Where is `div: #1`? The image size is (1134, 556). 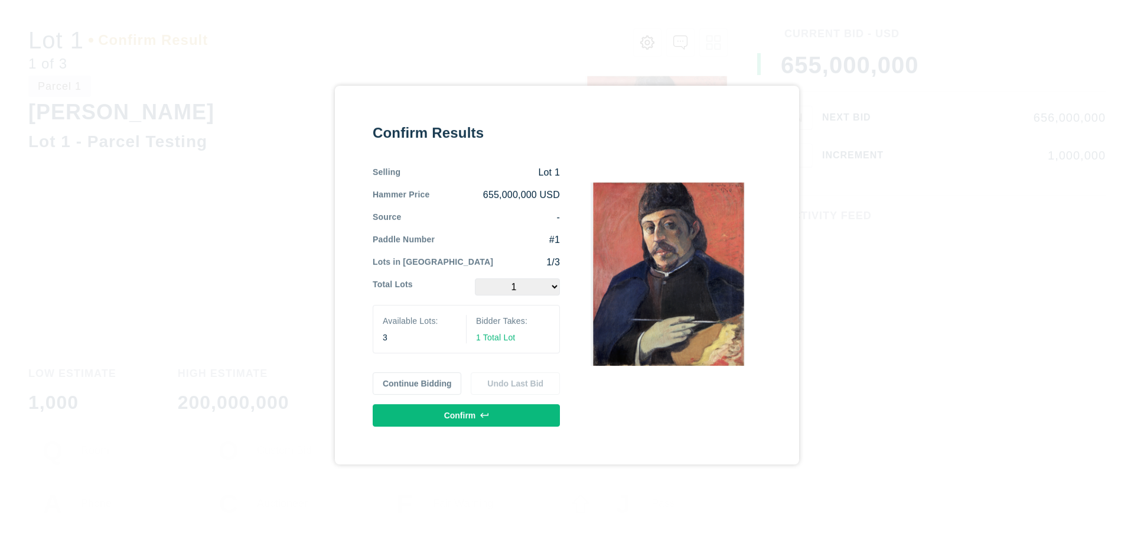 div: #1 is located at coordinates (497, 243).